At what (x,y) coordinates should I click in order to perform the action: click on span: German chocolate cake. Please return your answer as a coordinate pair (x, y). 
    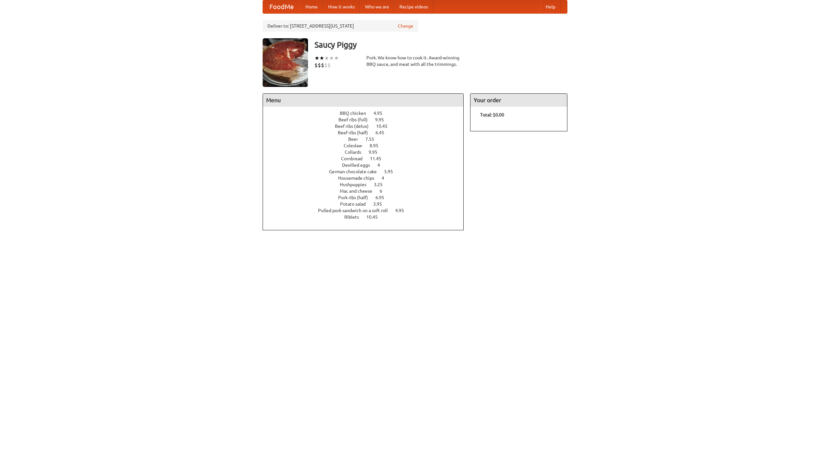
    Looking at the image, I should click on (356, 172).